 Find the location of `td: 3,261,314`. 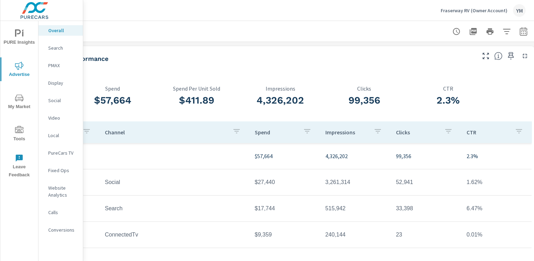

td: 3,261,314 is located at coordinates (355, 182).